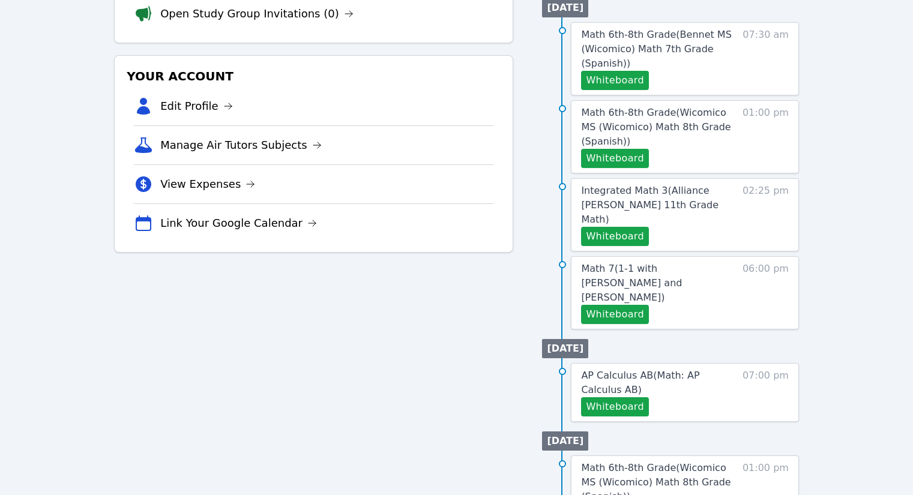 The height and width of the screenshot is (495, 913). I want to click on a: AP Calculus AB(Math: AP Calculus AB), so click(659, 383).